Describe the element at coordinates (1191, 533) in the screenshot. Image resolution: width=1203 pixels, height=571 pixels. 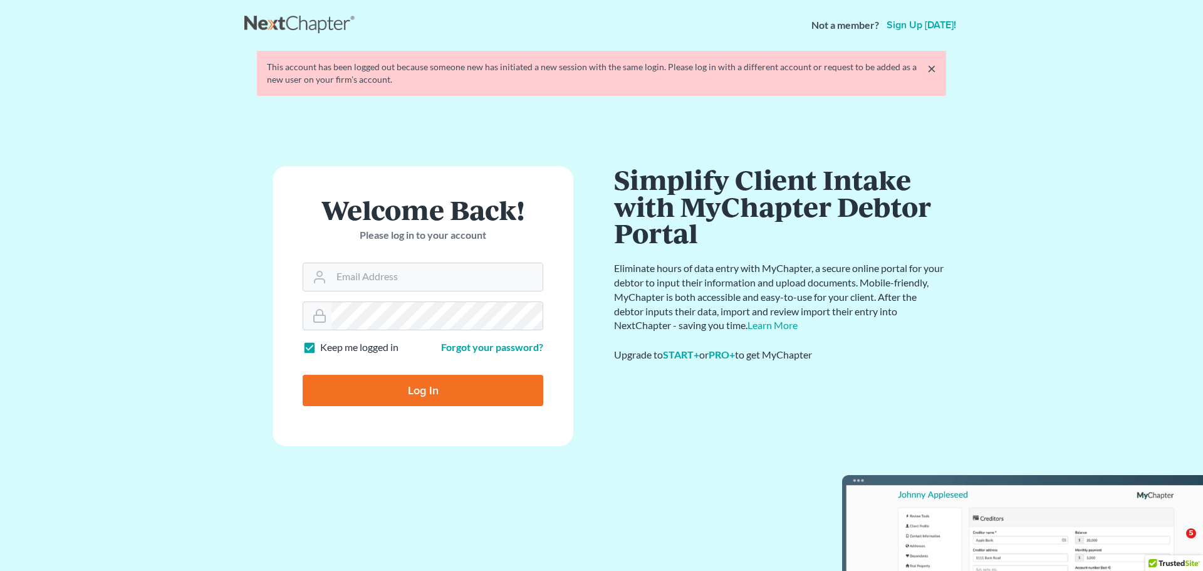
I see `span: 5` at that location.